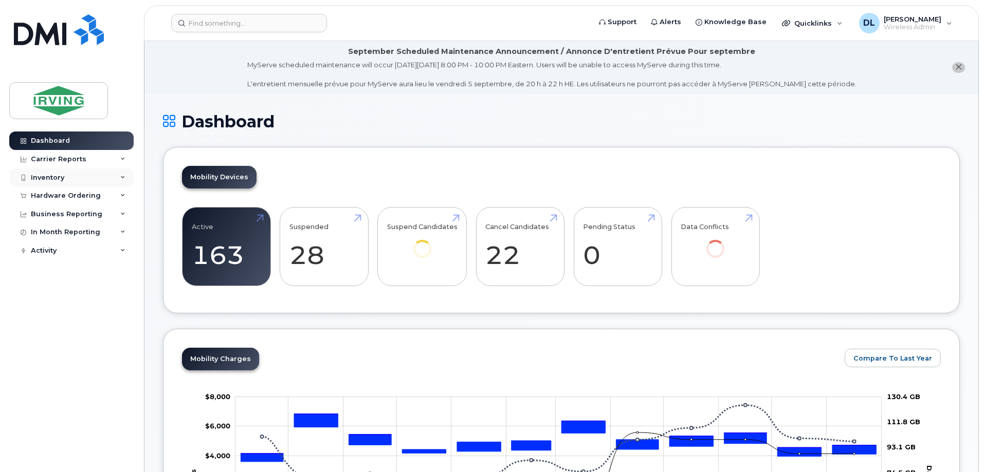  I want to click on tspan: $4,000, so click(217, 456).